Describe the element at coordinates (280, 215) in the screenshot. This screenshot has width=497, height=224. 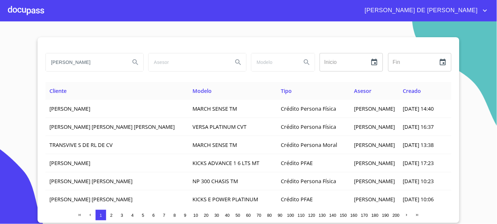
I see `span: 90` at that location.